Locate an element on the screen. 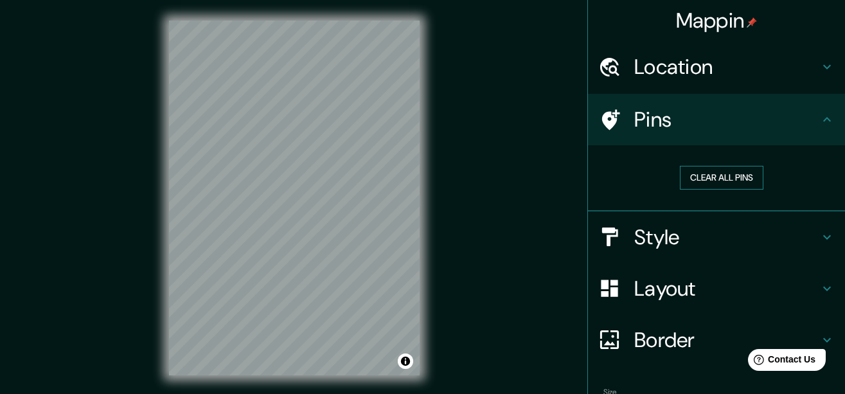  canvas: Map is located at coordinates (294, 198).